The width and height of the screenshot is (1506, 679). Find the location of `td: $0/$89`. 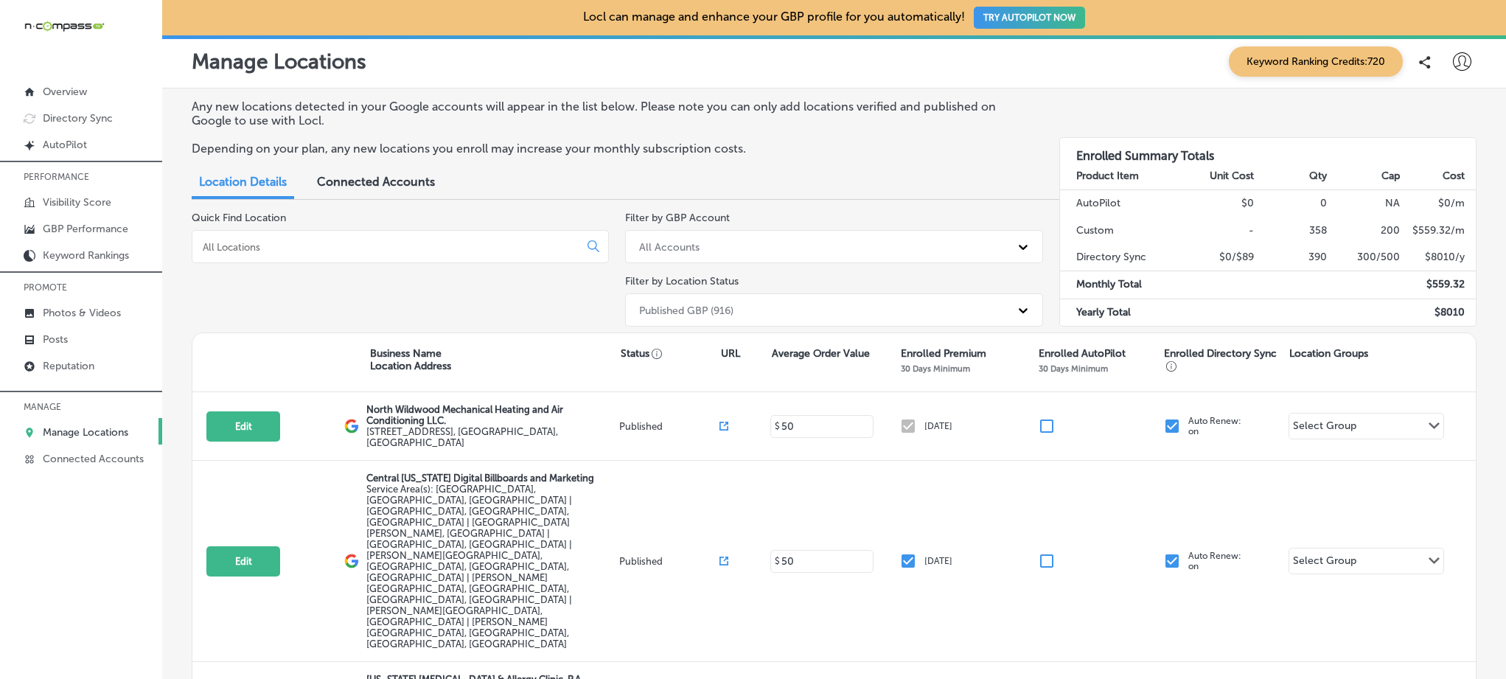

td: $0/$89 is located at coordinates (1217, 257).